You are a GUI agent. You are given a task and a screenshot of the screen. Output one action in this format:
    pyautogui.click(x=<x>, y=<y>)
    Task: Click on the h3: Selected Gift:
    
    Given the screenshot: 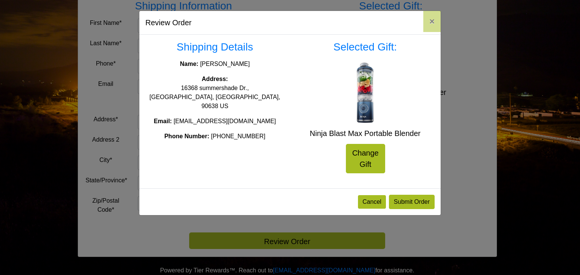 What is the action you would take?
    pyautogui.click(x=365, y=47)
    